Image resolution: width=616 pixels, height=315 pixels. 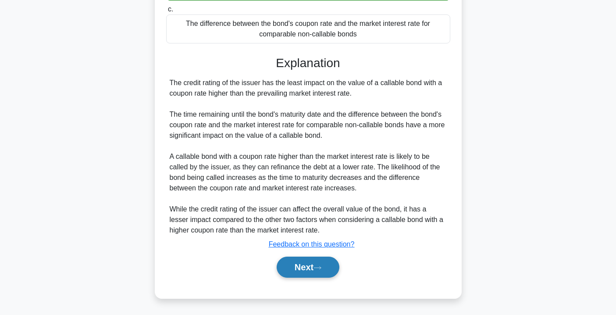 What do you see at coordinates (308, 157) in the screenshot?
I see `div: The credit rating of the issuer has the least impact on the value of a callable bond with a coupo...` at bounding box center [308, 157].